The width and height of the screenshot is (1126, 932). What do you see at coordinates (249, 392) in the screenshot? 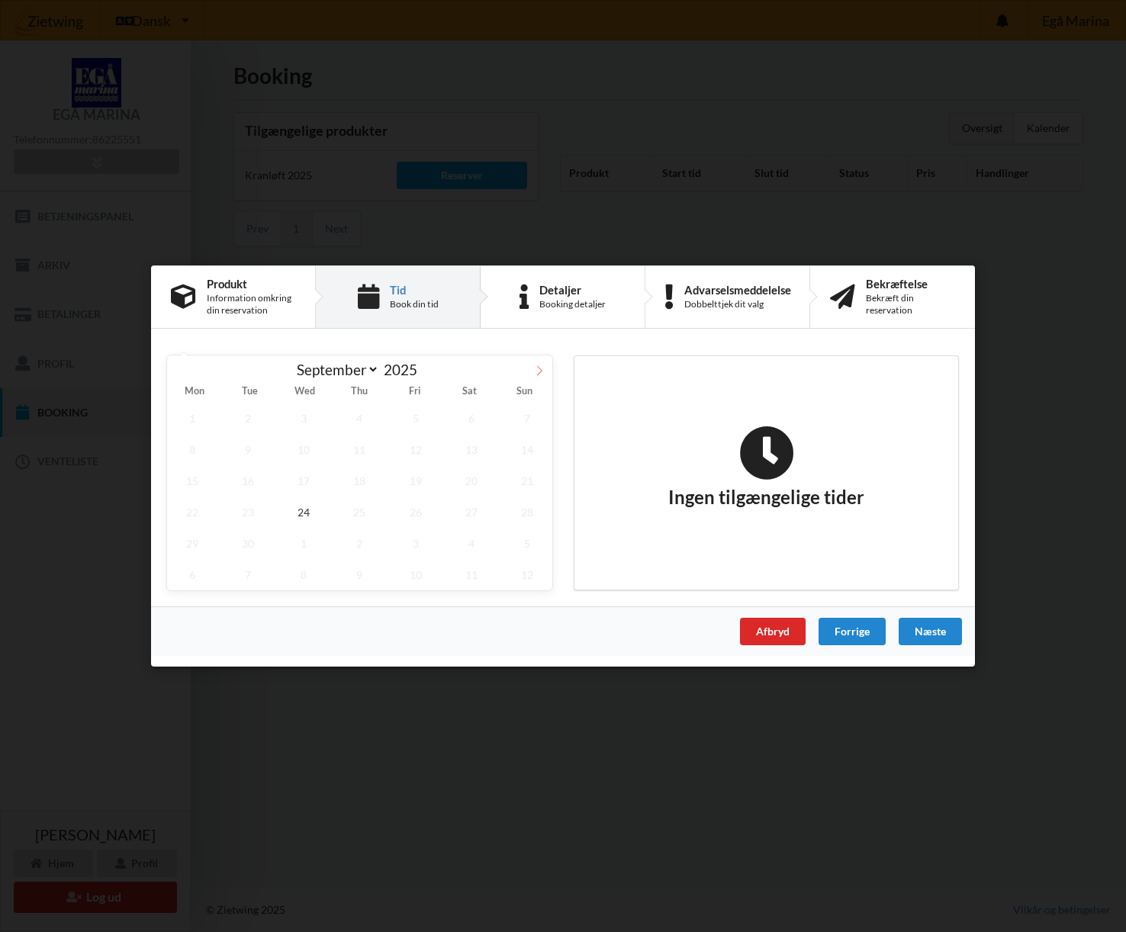
I see `span: Tue` at bounding box center [249, 392].